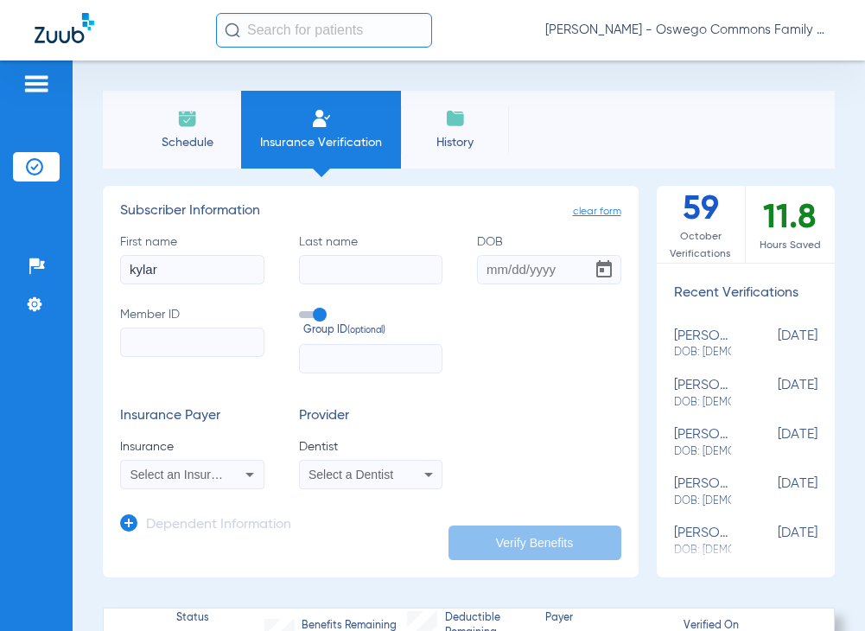 The image size is (865, 631). Describe the element at coordinates (192, 416) in the screenshot. I see `h3: Insurance Payer` at that location.